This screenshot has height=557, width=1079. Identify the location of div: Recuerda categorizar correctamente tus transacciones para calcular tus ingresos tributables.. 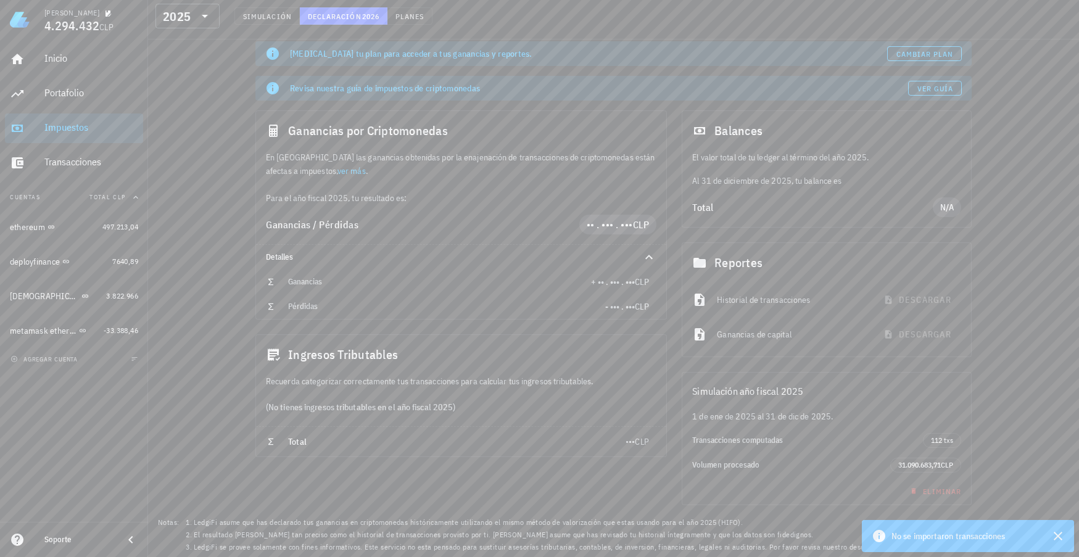
(461, 381).